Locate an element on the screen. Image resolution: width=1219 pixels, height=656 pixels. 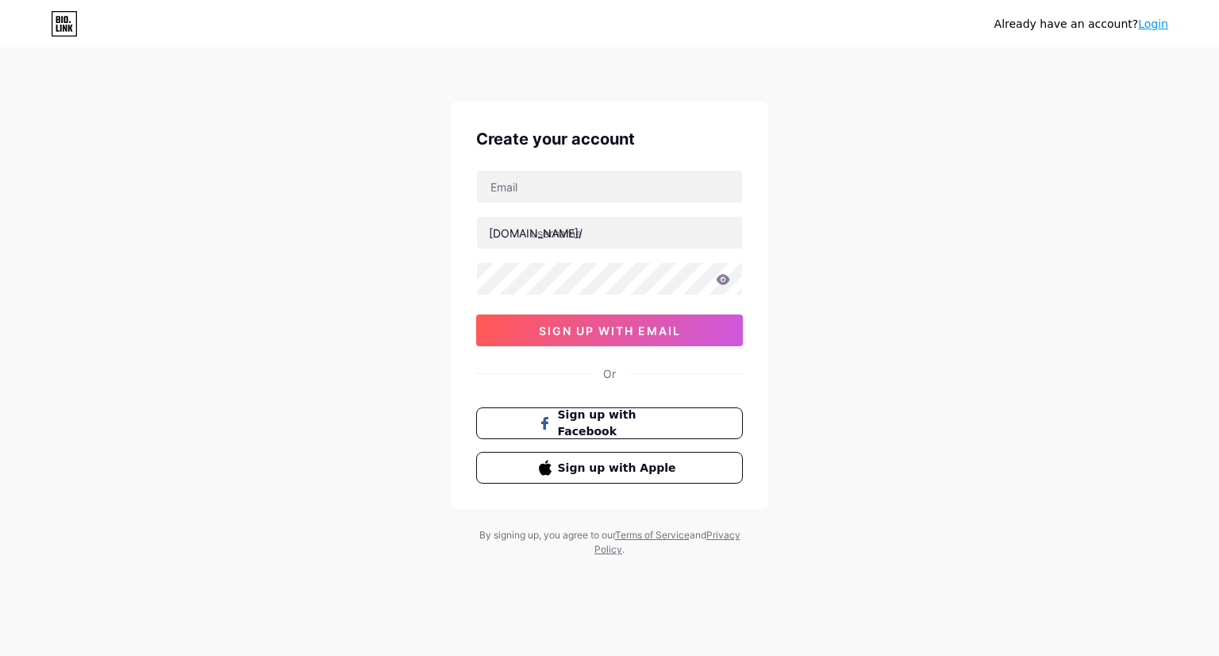
span: sign up with email is located at coordinates (610, 330).